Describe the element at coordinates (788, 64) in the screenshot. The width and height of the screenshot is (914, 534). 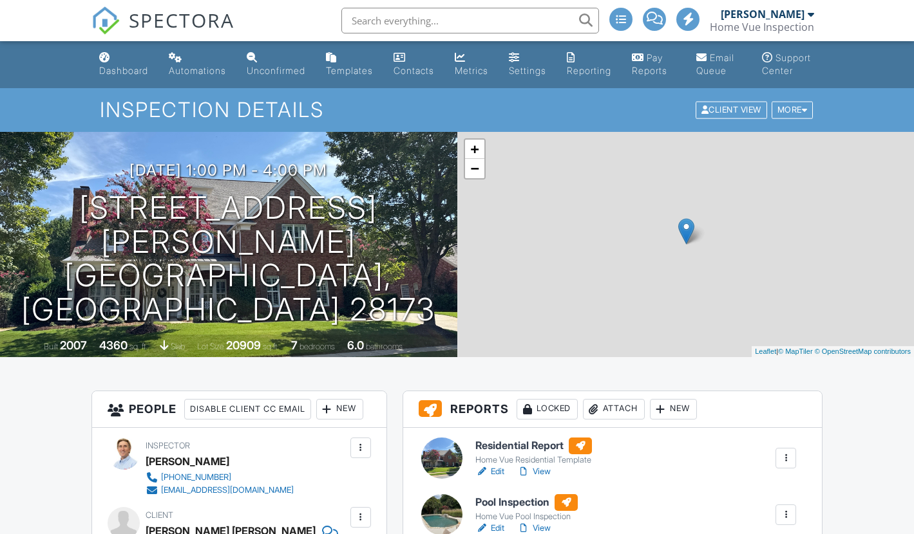
I see `a: Support Center` at that location.